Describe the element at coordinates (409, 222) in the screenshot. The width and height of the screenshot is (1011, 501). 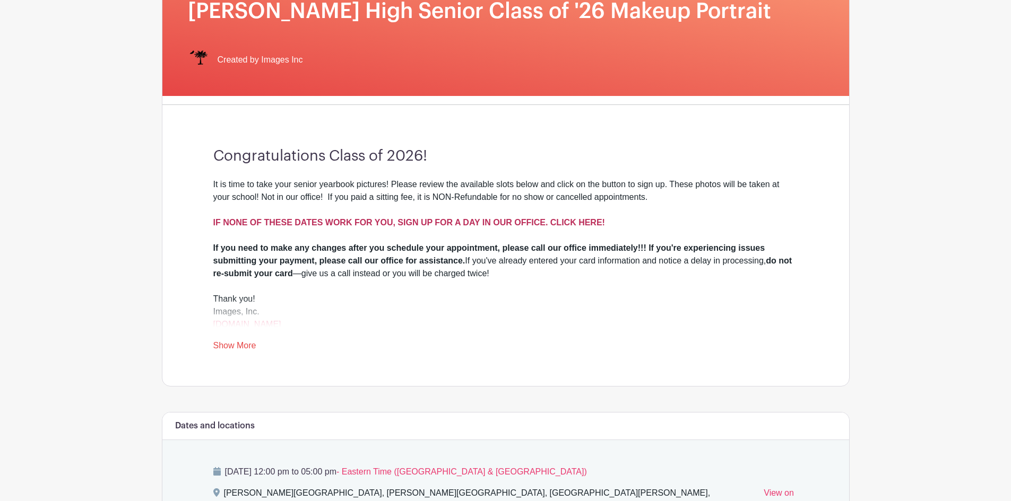
I see `strong: IF NONE OF THESE DATES WORK FOR YOU, SIGN UP FOR A DAY IN OUR OFFICE. CLICK HERE!` at that location.